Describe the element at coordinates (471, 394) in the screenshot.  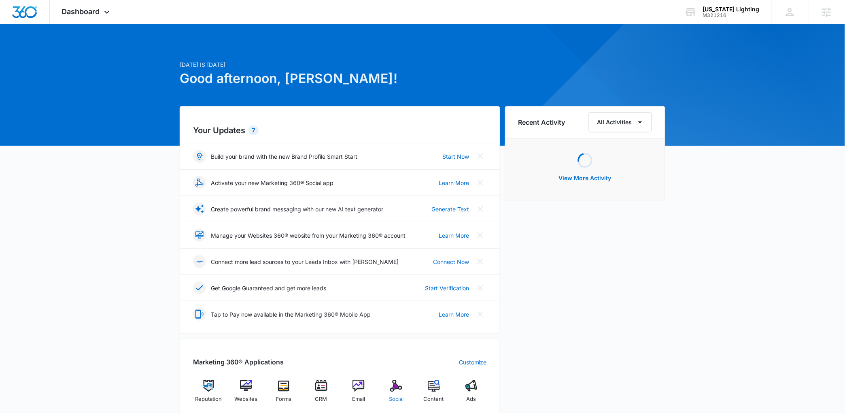
I see `a: Ads` at that location.